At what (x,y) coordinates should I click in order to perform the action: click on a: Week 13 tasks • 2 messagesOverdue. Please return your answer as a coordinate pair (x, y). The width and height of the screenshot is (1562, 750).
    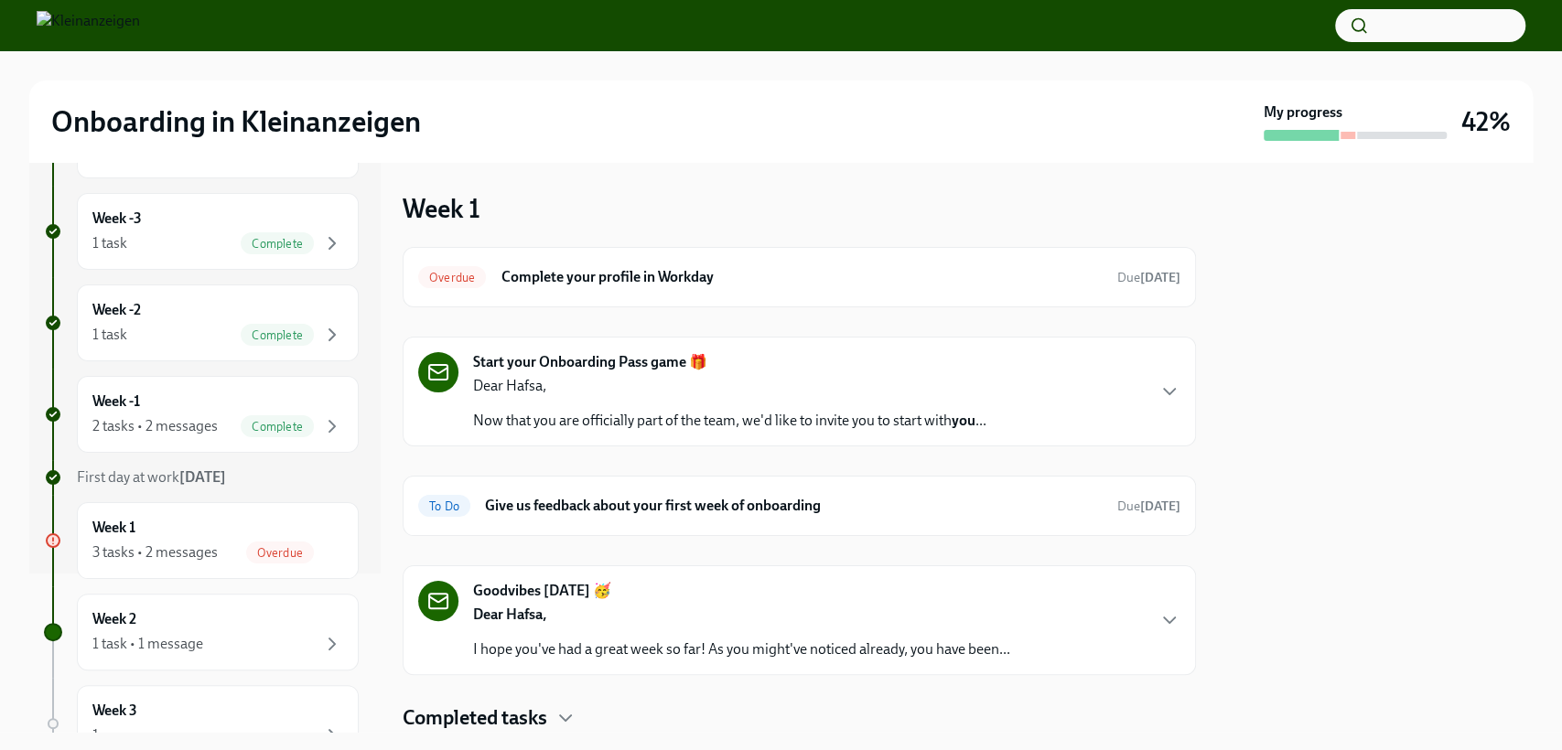
    Looking at the image, I should click on (201, 541).